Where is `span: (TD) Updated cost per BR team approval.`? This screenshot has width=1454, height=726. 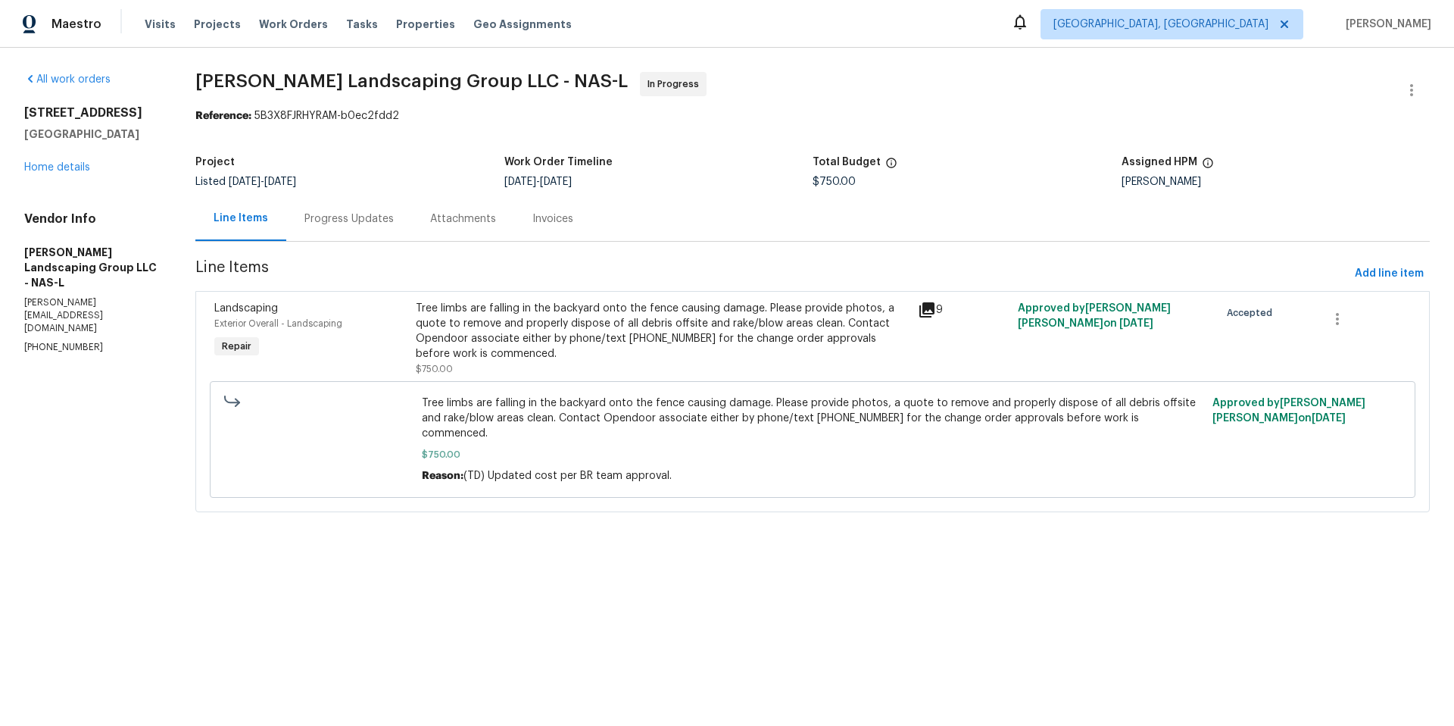 span: (TD) Updated cost per BR team approval. is located at coordinates (567, 476).